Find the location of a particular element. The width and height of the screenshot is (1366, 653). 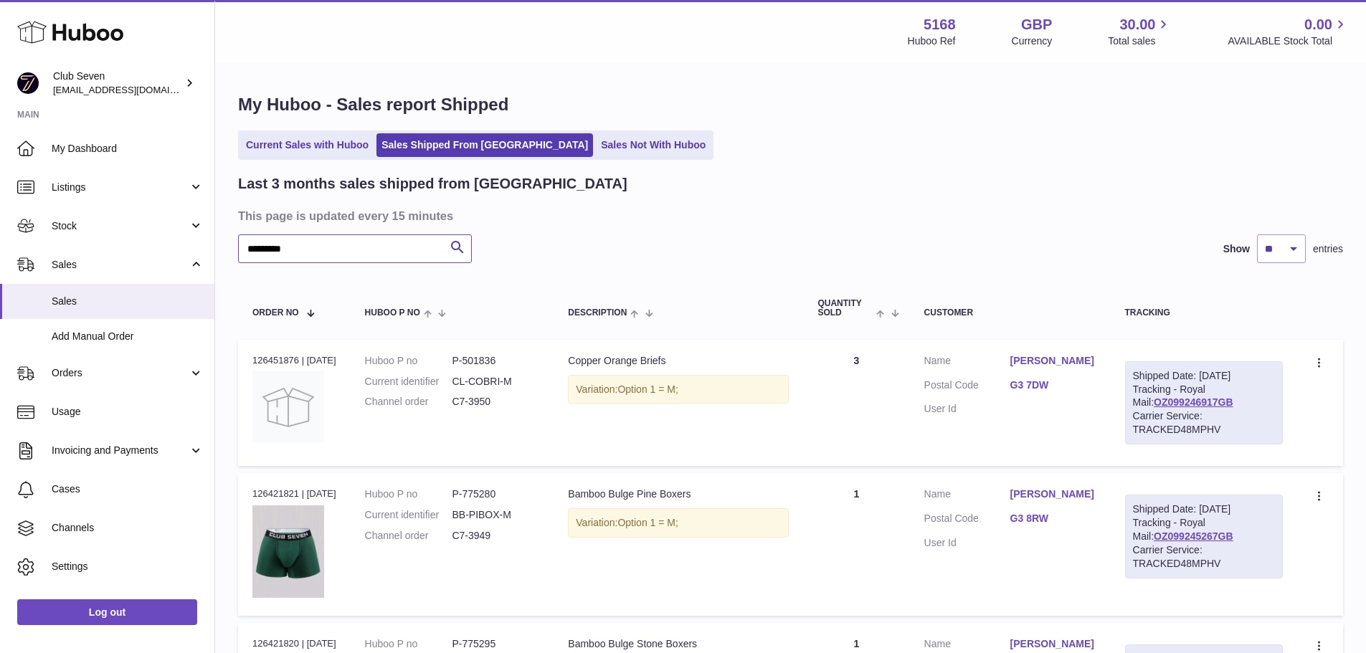

span: Description is located at coordinates (597, 313).